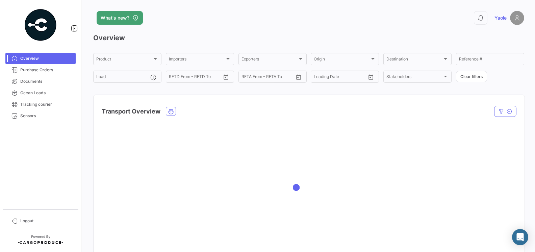  What do you see at coordinates (472, 76) in the screenshot?
I see `button: Clear filters` at bounding box center [472, 76].